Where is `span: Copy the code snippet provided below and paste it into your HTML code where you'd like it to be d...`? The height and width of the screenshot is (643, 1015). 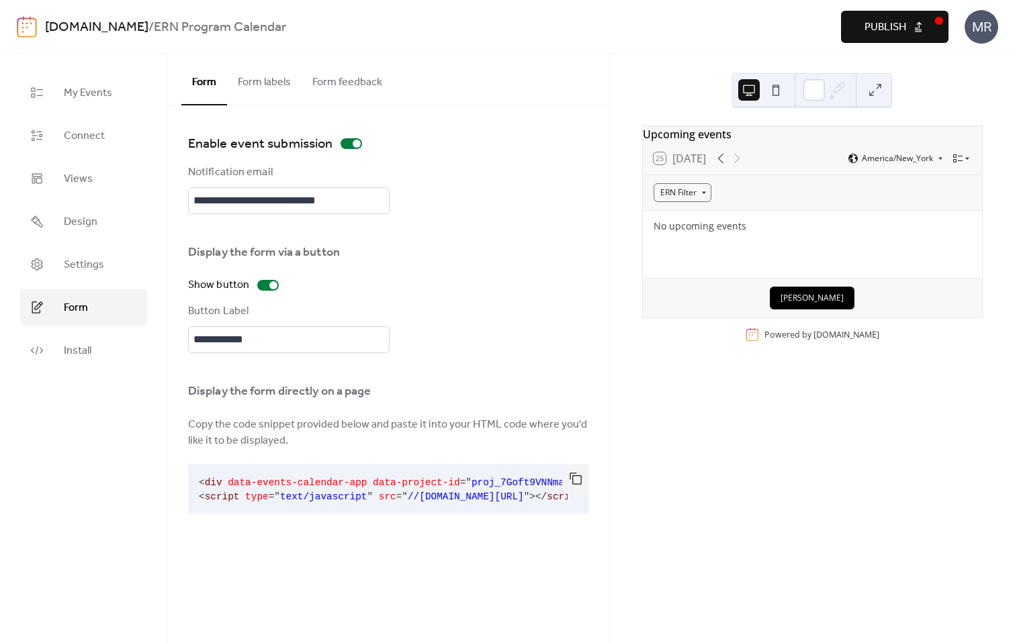
span: Copy the code snippet provided below and paste it into your HTML code where you'd like it to be d... is located at coordinates (388, 433).